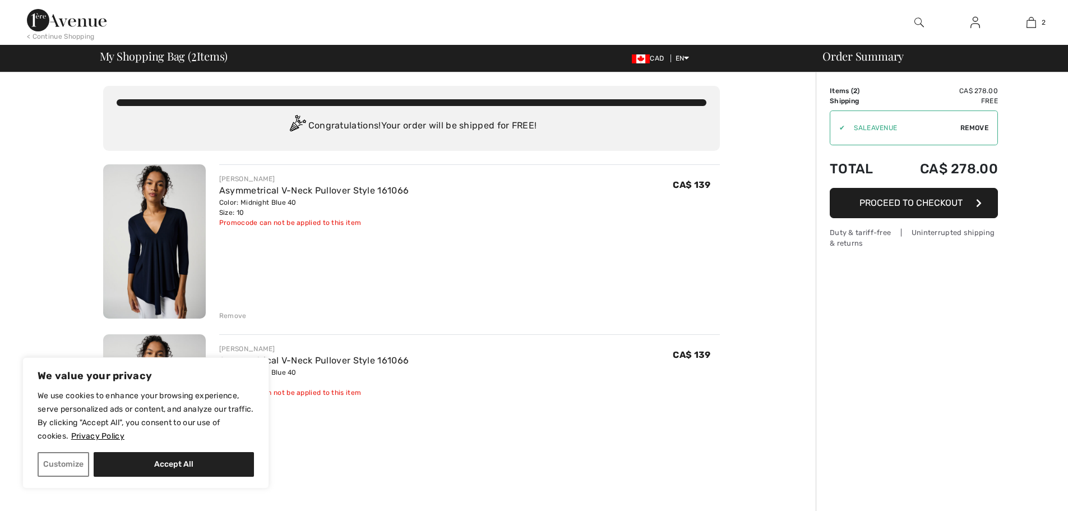  What do you see at coordinates (935, 56) in the screenshot?
I see `div: Order Summary` at bounding box center [935, 56].